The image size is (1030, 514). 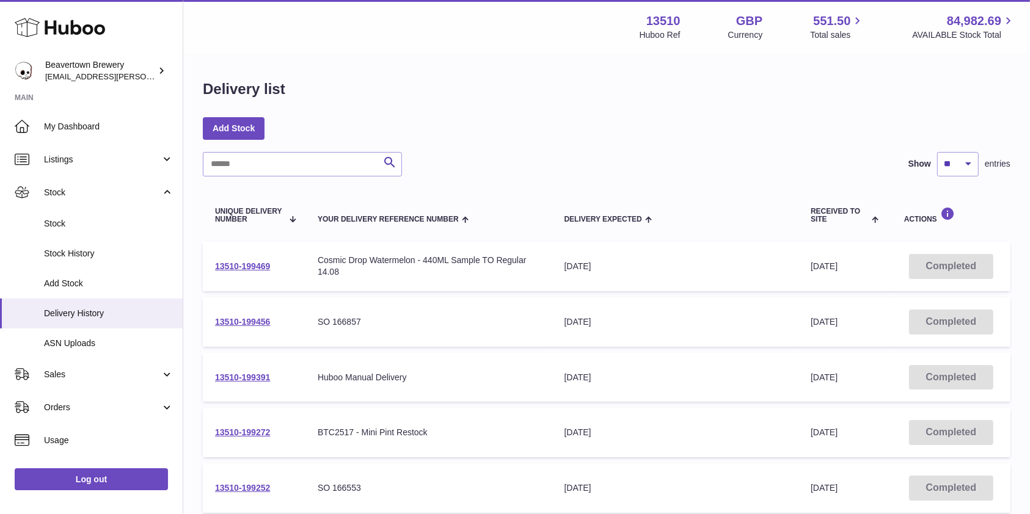 I want to click on span: Add Stock, so click(x=109, y=283).